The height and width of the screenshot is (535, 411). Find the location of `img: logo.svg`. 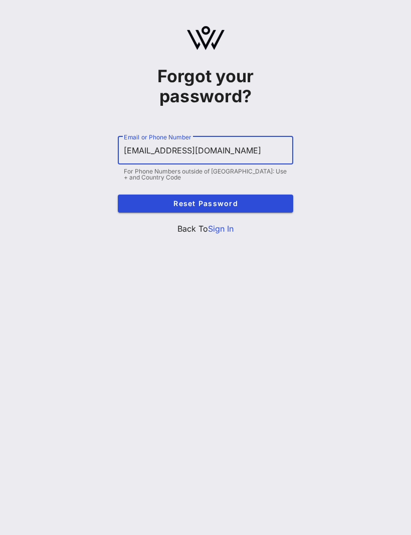

img: logo.svg is located at coordinates (206, 38).